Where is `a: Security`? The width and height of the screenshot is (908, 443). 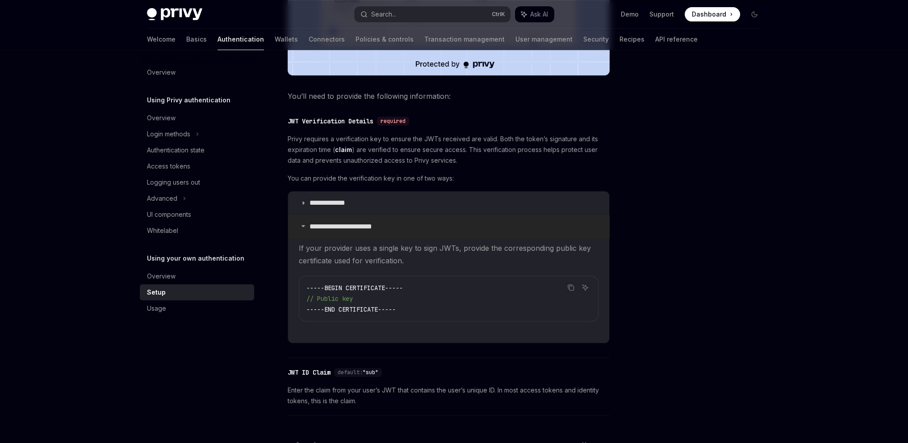
a: Security is located at coordinates (596, 39).